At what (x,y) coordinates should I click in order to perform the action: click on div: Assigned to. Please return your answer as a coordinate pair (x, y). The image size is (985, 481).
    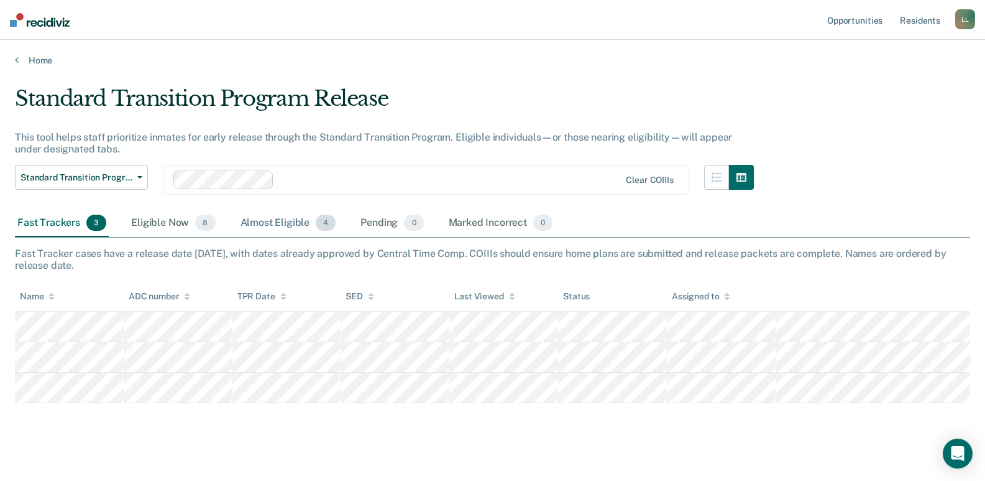
    Looking at the image, I should click on (701, 296).